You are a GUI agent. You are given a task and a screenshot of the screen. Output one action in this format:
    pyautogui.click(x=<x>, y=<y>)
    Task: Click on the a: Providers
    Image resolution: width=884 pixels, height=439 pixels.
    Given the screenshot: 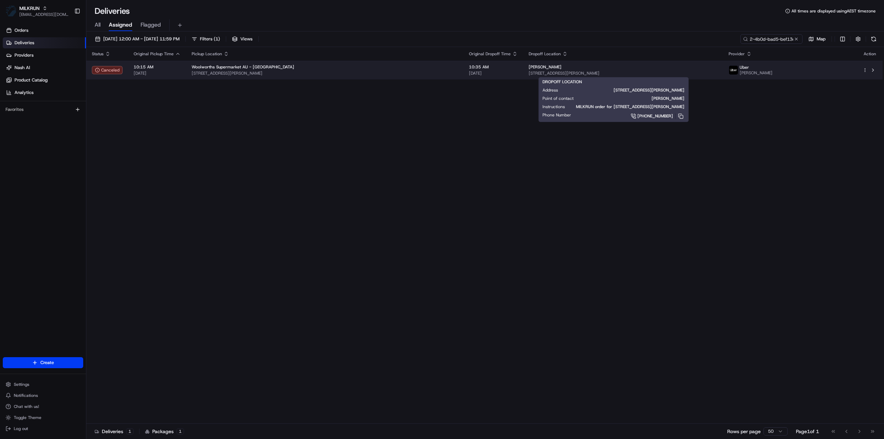 What is the action you would take?
    pyautogui.click(x=44, y=55)
    